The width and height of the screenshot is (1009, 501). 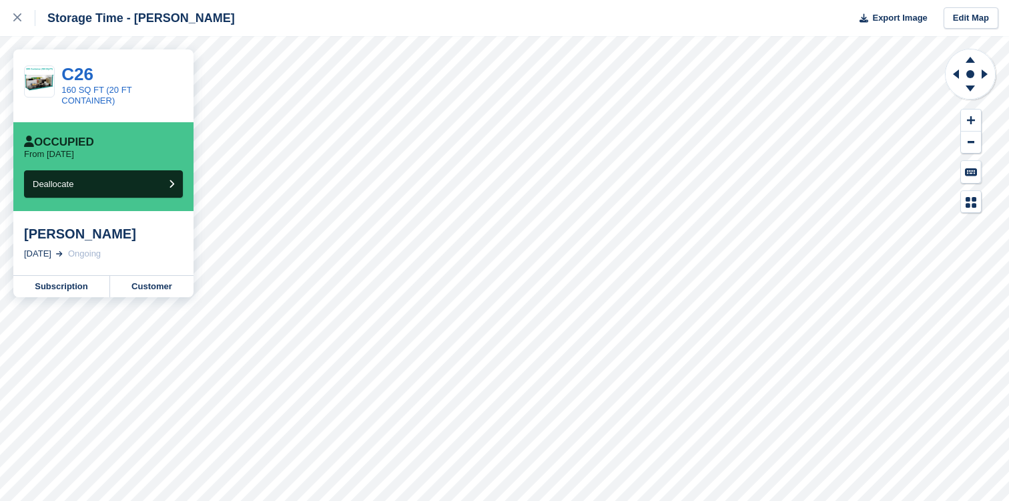 I want to click on a: 160 SQ FT (20 FT CONTAINER), so click(x=96, y=95).